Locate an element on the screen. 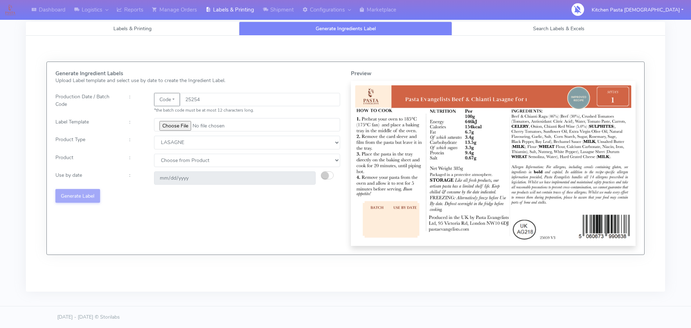 This screenshot has width=691, height=328. h5: Generate Ingredient Labels is located at coordinates (197, 73).